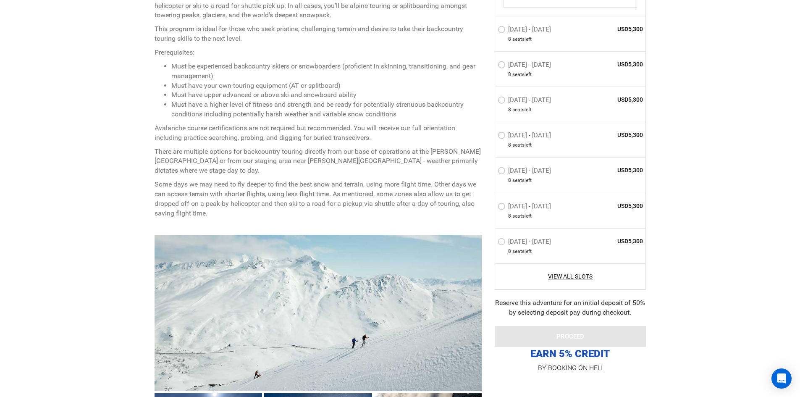  I want to click on div: Open Intercom Messenger, so click(782, 378).